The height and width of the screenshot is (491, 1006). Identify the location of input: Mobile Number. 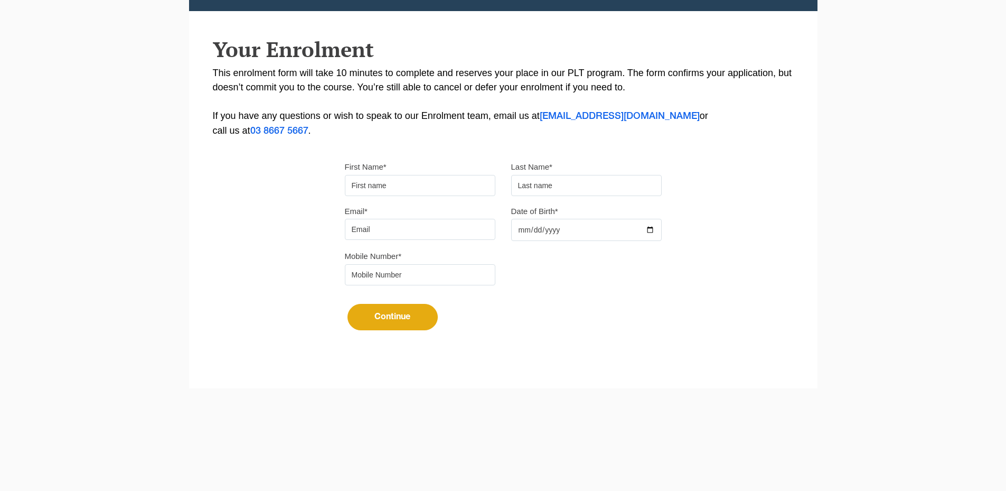
(420, 275).